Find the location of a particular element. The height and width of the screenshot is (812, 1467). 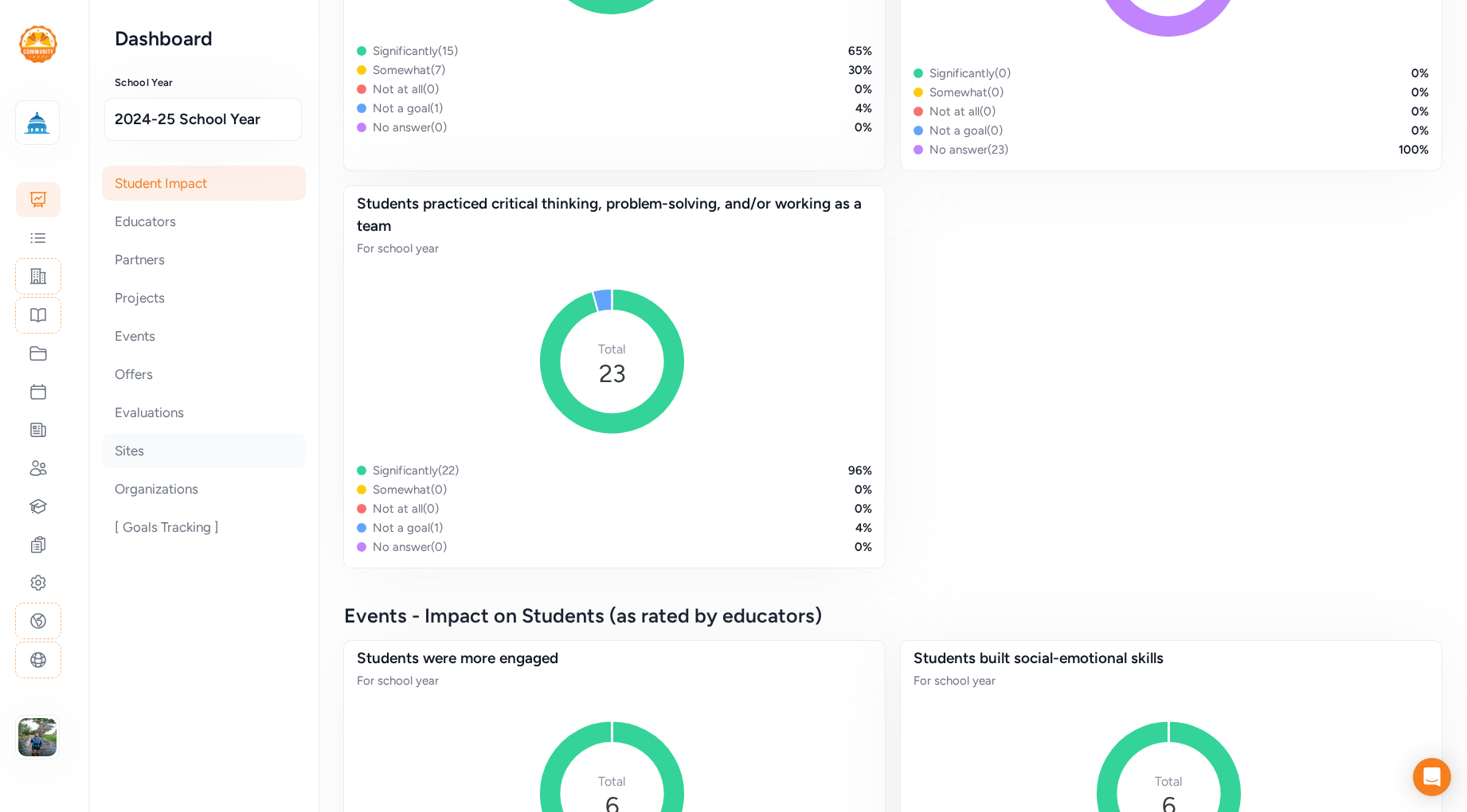

div: Events is located at coordinates (204, 336).